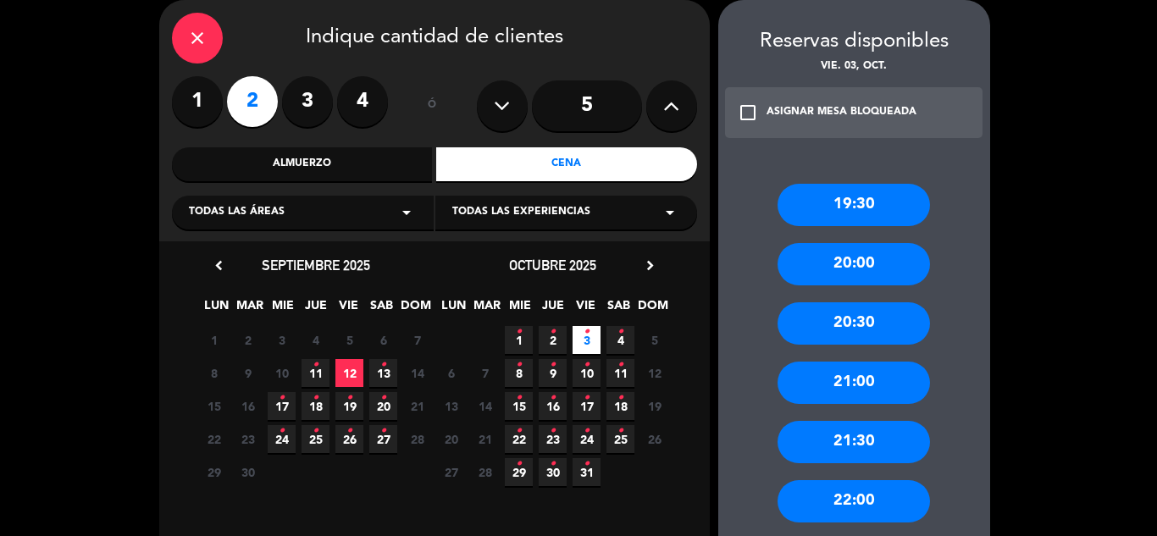 This screenshot has height=536, width=1157. What do you see at coordinates (854, 42) in the screenshot?
I see `div: Reservas disponibles` at bounding box center [854, 42].